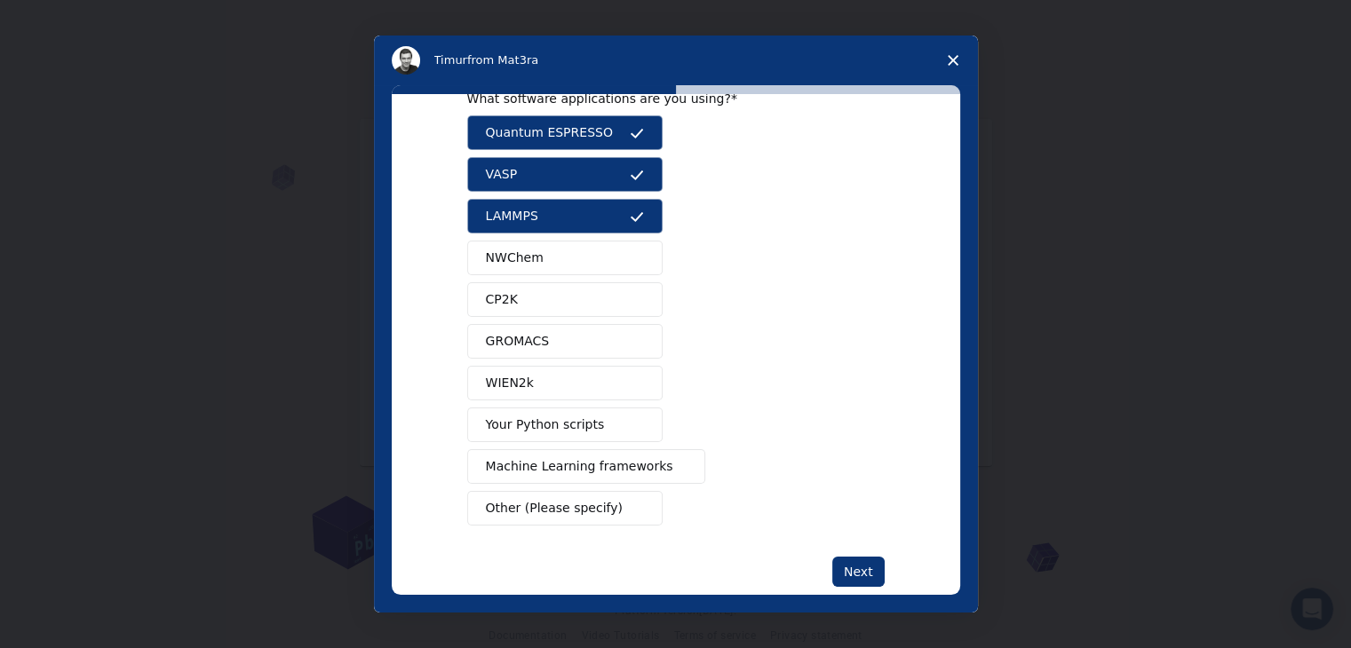  What do you see at coordinates (565, 258) in the screenshot?
I see `button: NWChem` at bounding box center [565, 258].